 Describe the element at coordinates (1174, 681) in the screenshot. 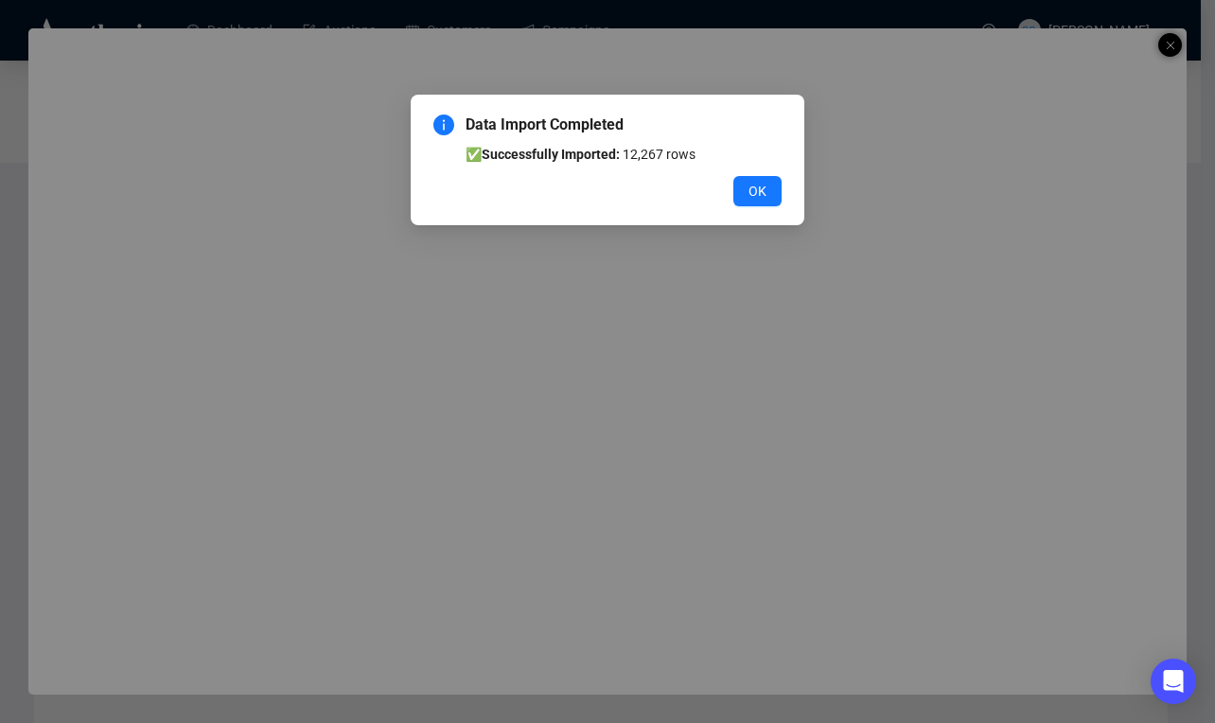

I see `div: Open Intercom Messenger` at that location.